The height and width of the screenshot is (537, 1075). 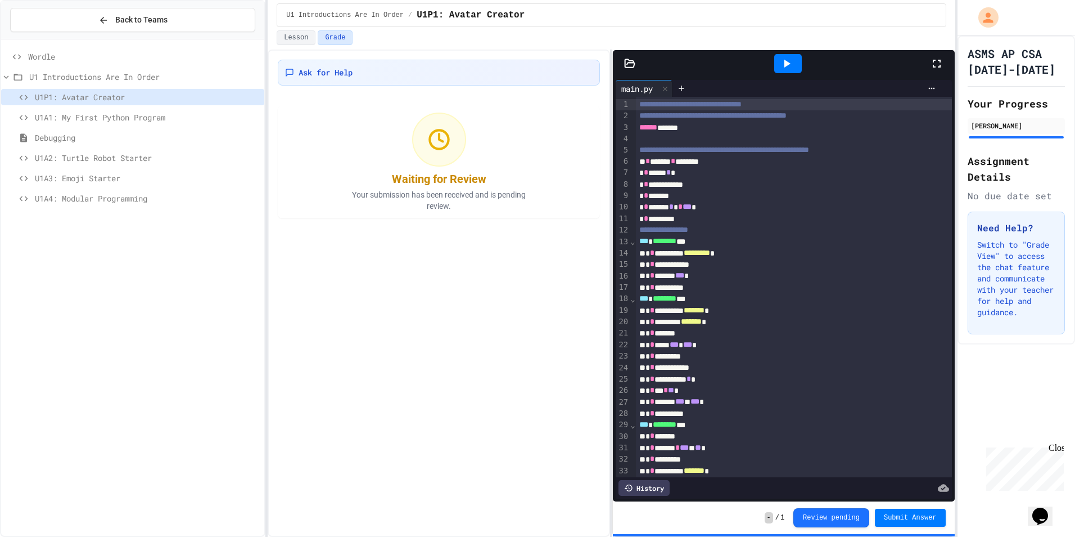 I want to click on div: 18, so click(x=623, y=299).